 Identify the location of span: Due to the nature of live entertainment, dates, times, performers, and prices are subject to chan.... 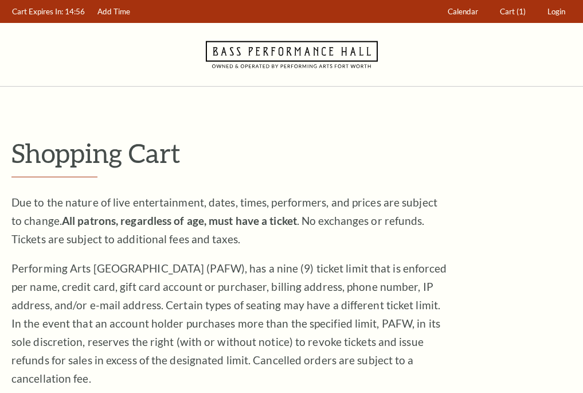
(224, 220).